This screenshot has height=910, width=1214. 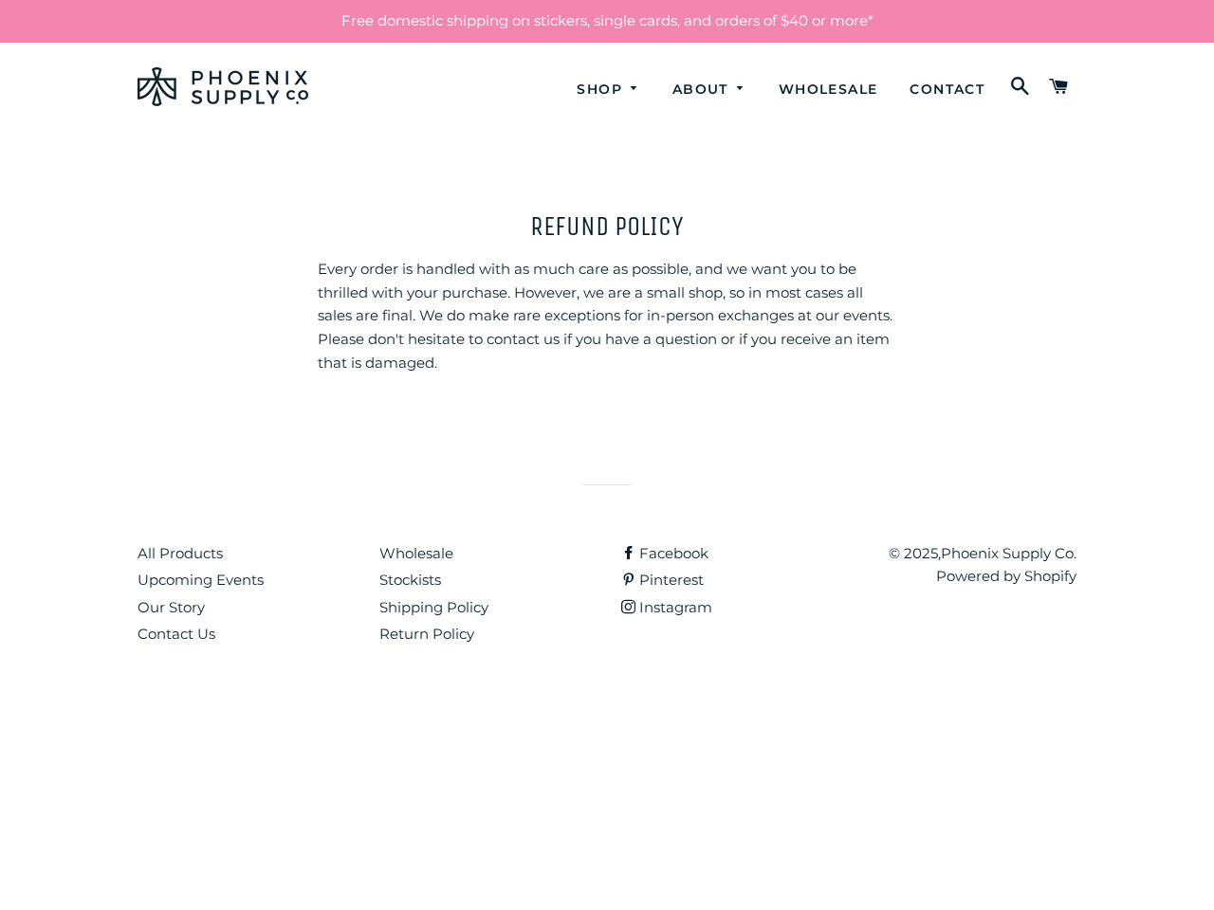 What do you see at coordinates (1008, 553) in the screenshot?
I see `a: Phoenix Supply Co.` at bounding box center [1008, 553].